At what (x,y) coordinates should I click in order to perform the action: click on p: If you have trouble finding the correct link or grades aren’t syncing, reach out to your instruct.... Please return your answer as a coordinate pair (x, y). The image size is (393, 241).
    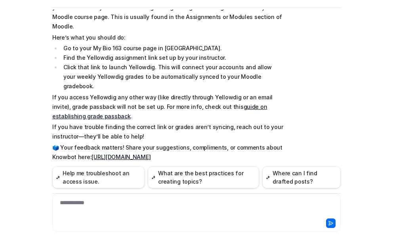
    Looking at the image, I should click on (168, 132).